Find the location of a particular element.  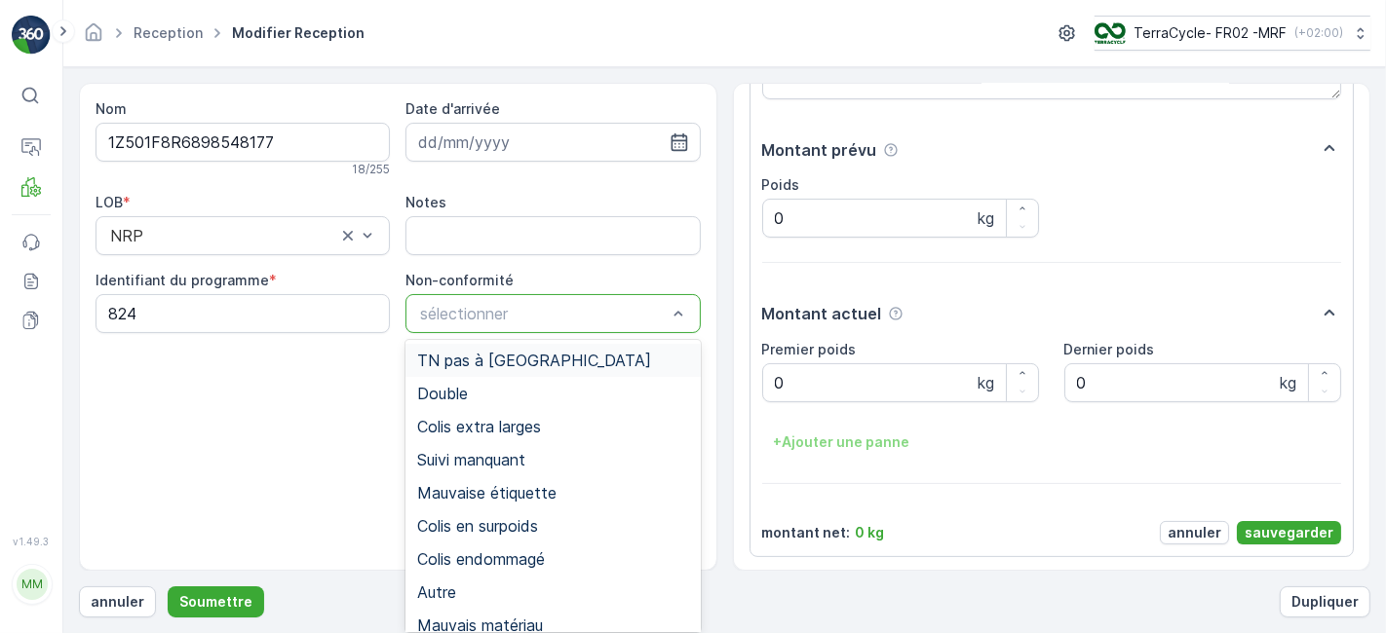

label: Nom is located at coordinates (111, 108).